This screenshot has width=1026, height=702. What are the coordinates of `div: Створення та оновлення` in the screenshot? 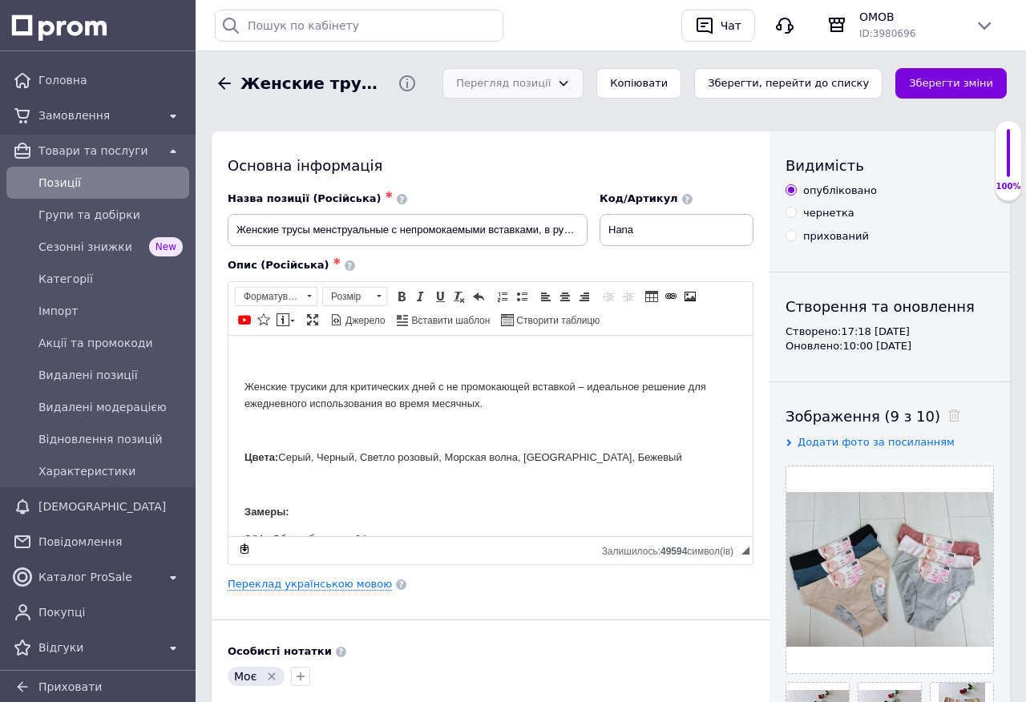 It's located at (890, 306).